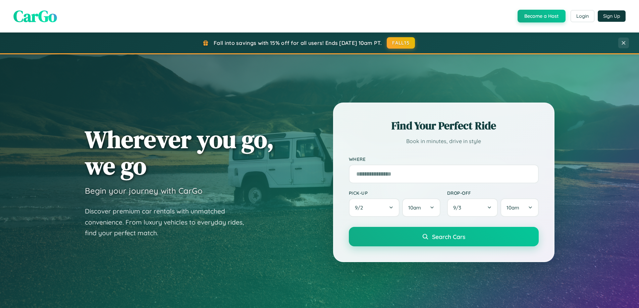  Describe the element at coordinates (444, 141) in the screenshot. I see `p: Book in minutes, drive in style` at that location.